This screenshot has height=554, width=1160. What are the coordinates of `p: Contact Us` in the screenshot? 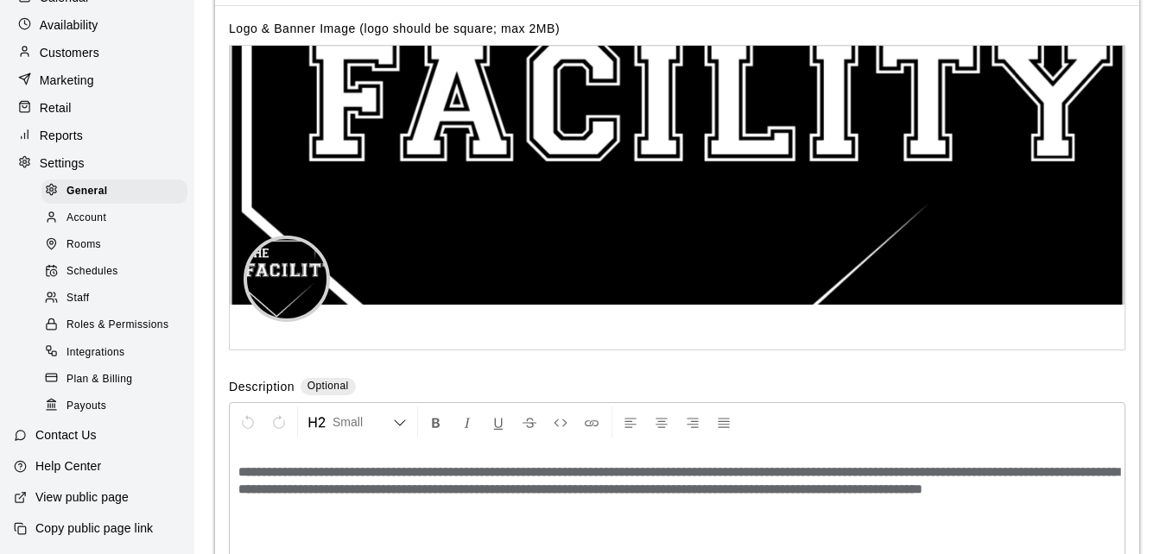 It's located at (66, 435).